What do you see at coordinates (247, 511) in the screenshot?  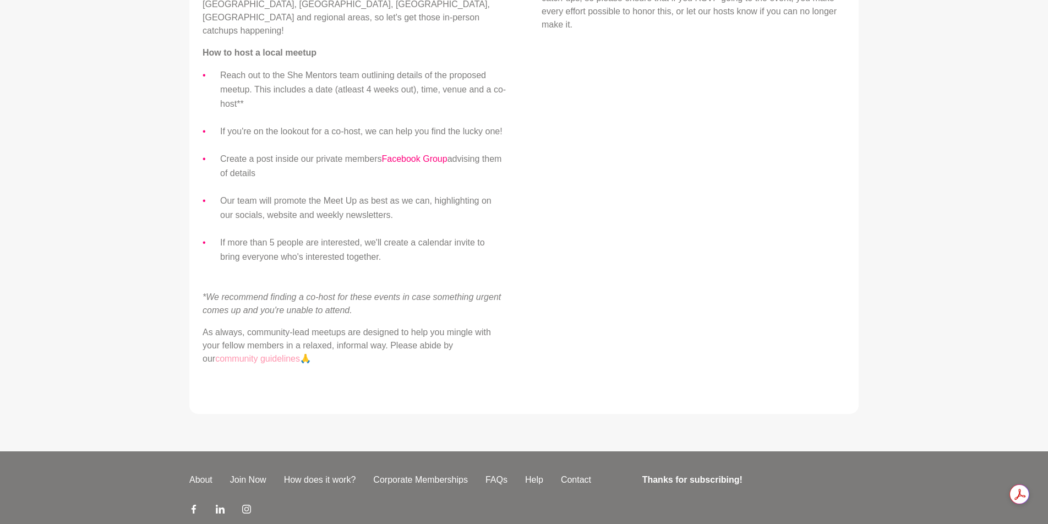 I see `a: Instagram` at bounding box center [247, 511].